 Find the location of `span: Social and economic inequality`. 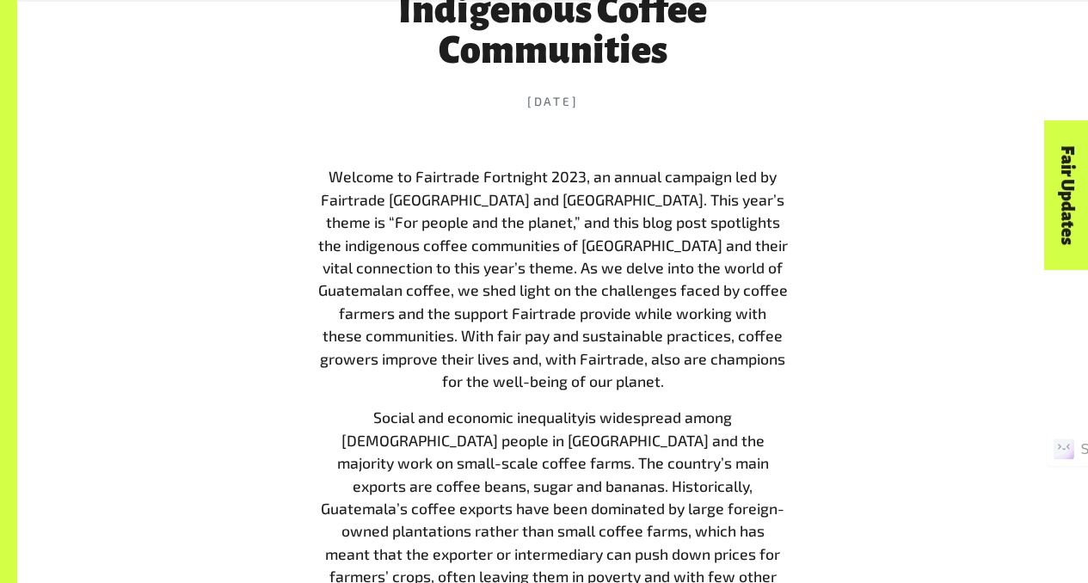

span: Social and economic inequality is located at coordinates (479, 417).